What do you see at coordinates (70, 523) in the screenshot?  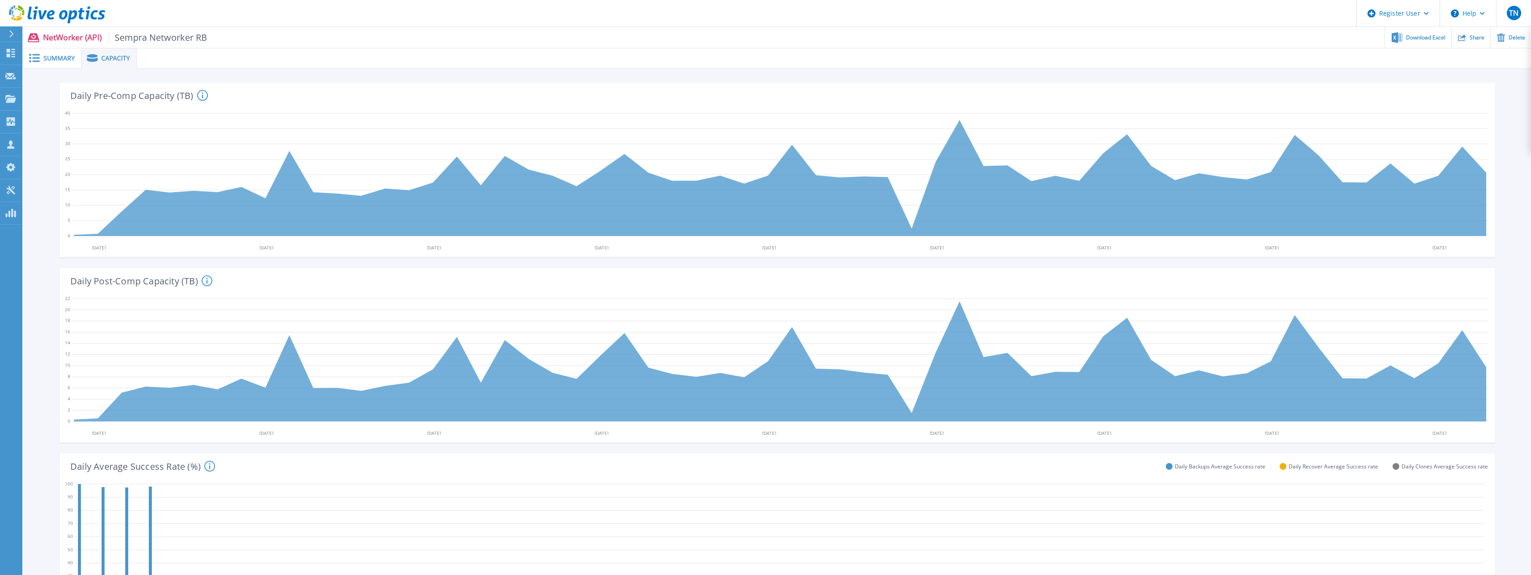 I see `text: 70` at bounding box center [70, 523].